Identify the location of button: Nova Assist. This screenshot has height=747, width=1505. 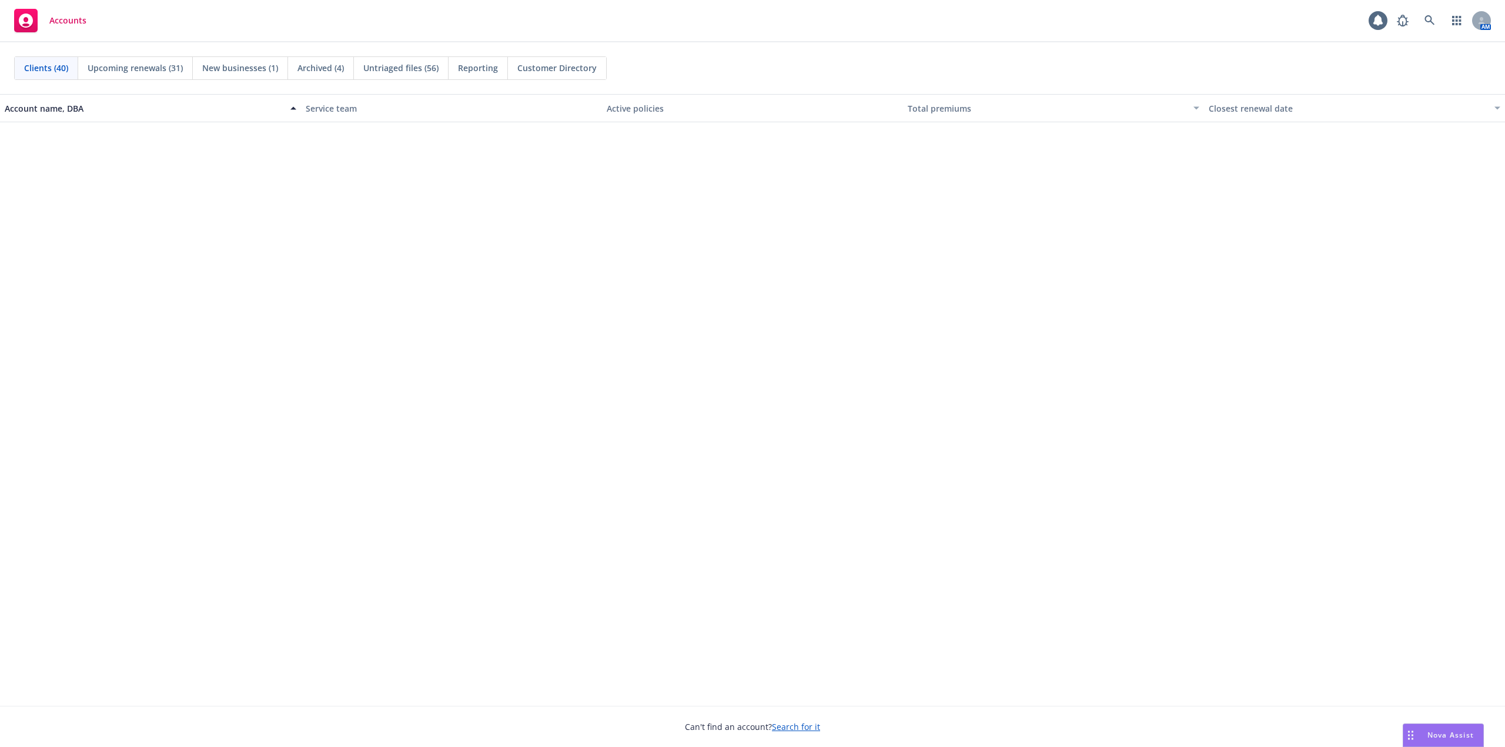
(1443, 735).